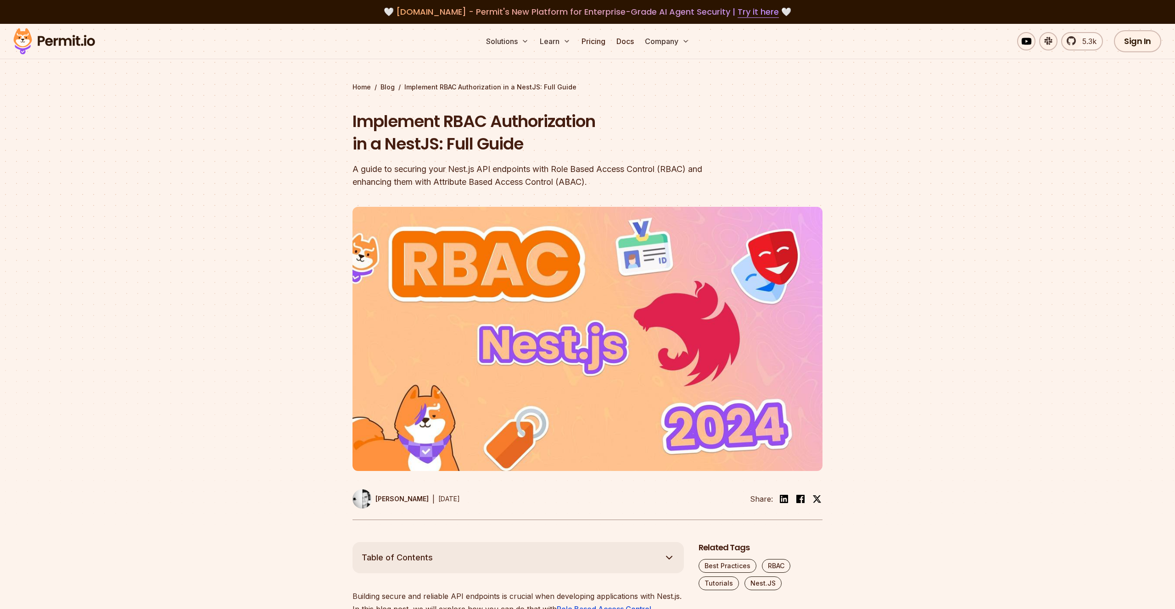 The width and height of the screenshot is (1175, 609). What do you see at coordinates (784, 499) in the screenshot?
I see `button: linkedin` at bounding box center [784, 499].